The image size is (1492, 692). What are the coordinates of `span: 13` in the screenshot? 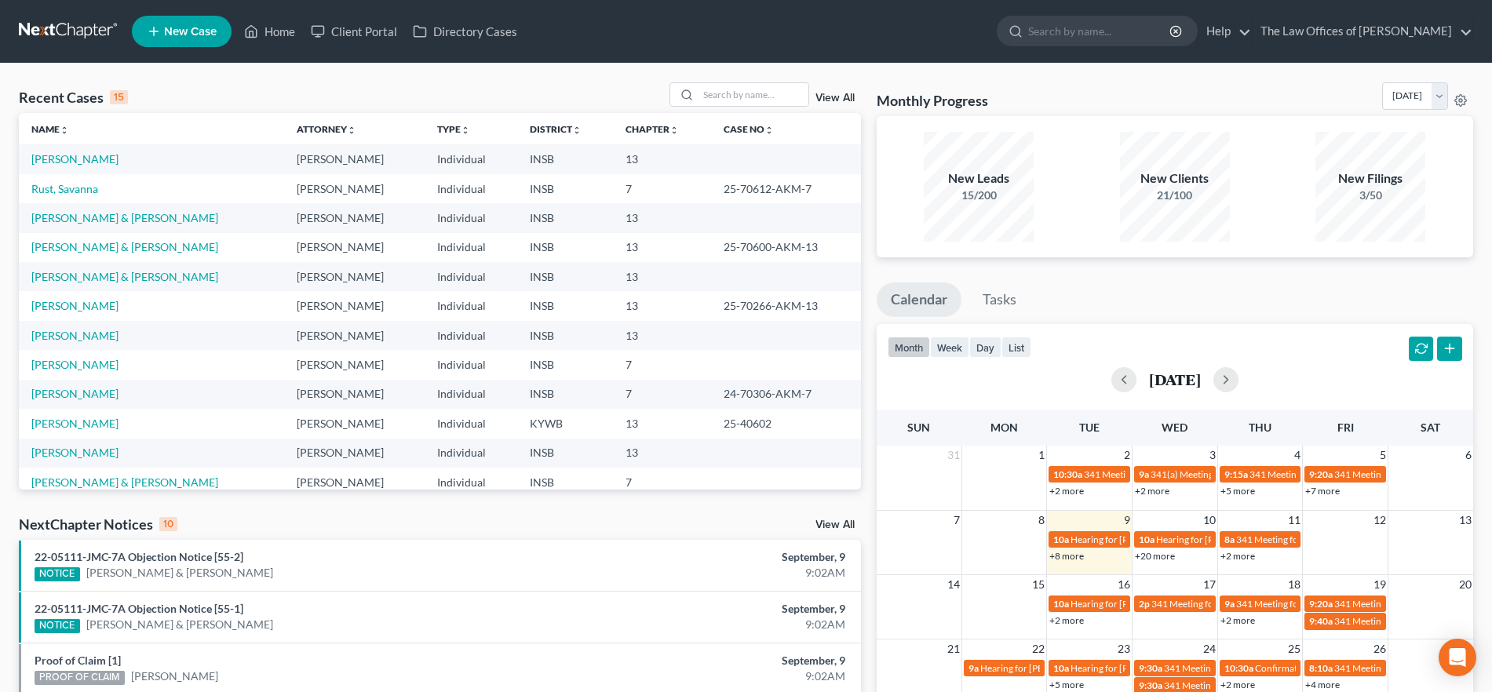 It's located at (1466, 520).